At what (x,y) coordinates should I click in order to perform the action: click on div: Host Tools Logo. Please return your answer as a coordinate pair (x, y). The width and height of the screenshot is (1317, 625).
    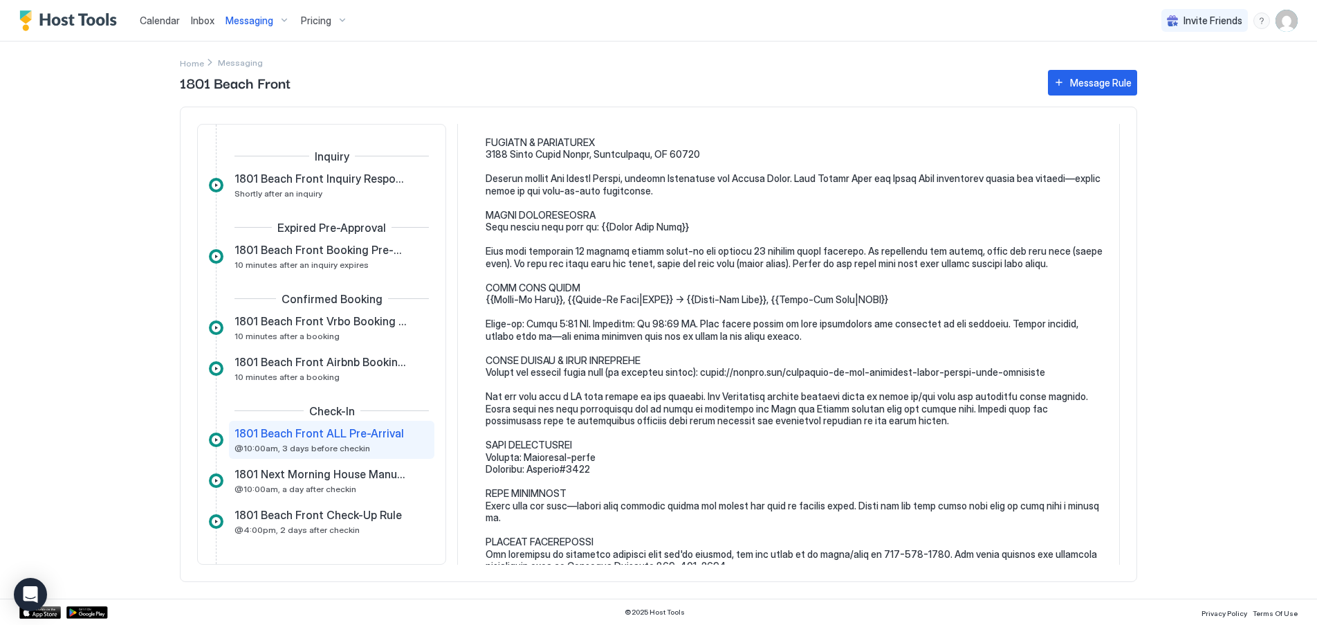
    Looking at the image, I should click on (71, 21).